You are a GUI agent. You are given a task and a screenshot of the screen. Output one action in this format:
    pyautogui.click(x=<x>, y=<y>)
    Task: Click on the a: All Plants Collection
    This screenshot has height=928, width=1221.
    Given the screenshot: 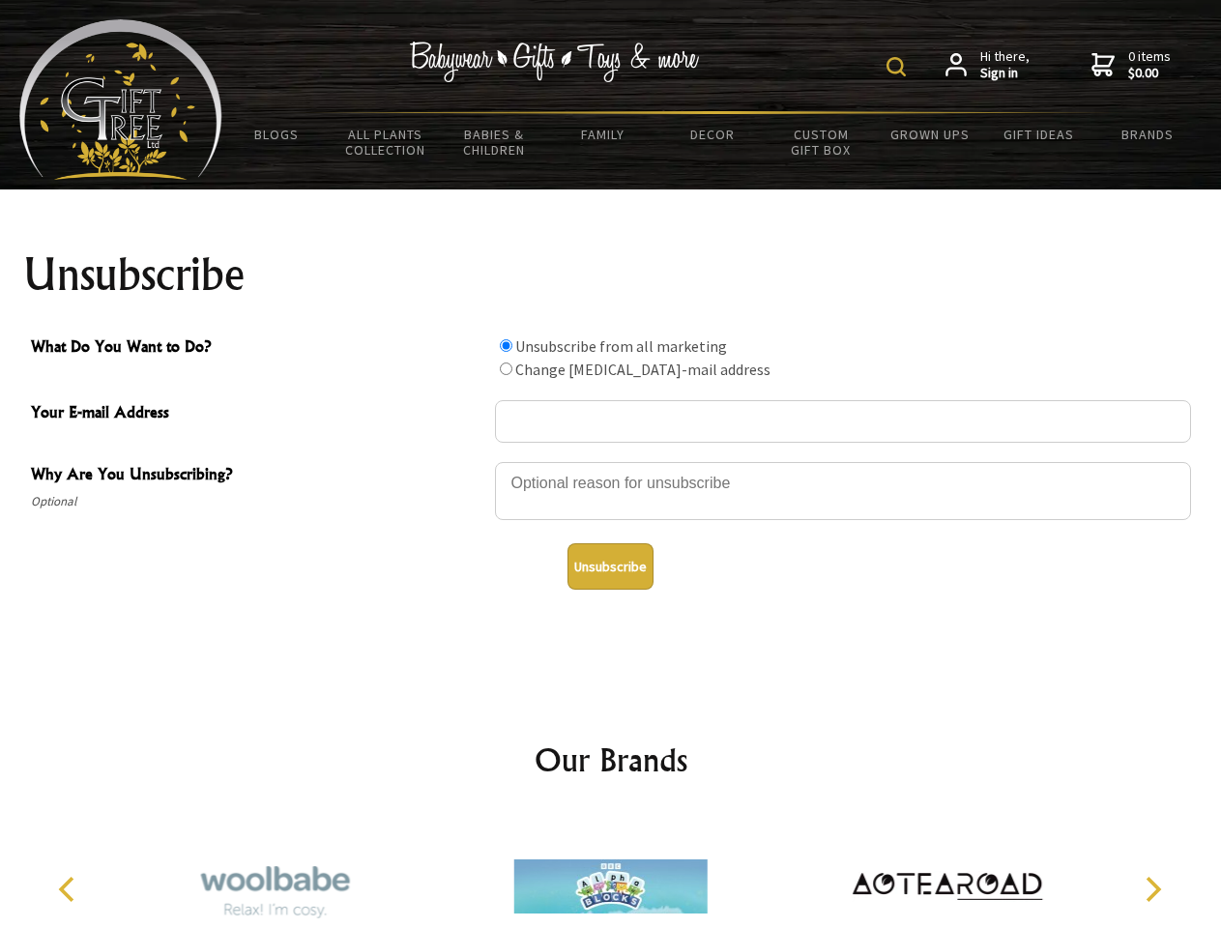 What is the action you would take?
    pyautogui.click(x=386, y=142)
    